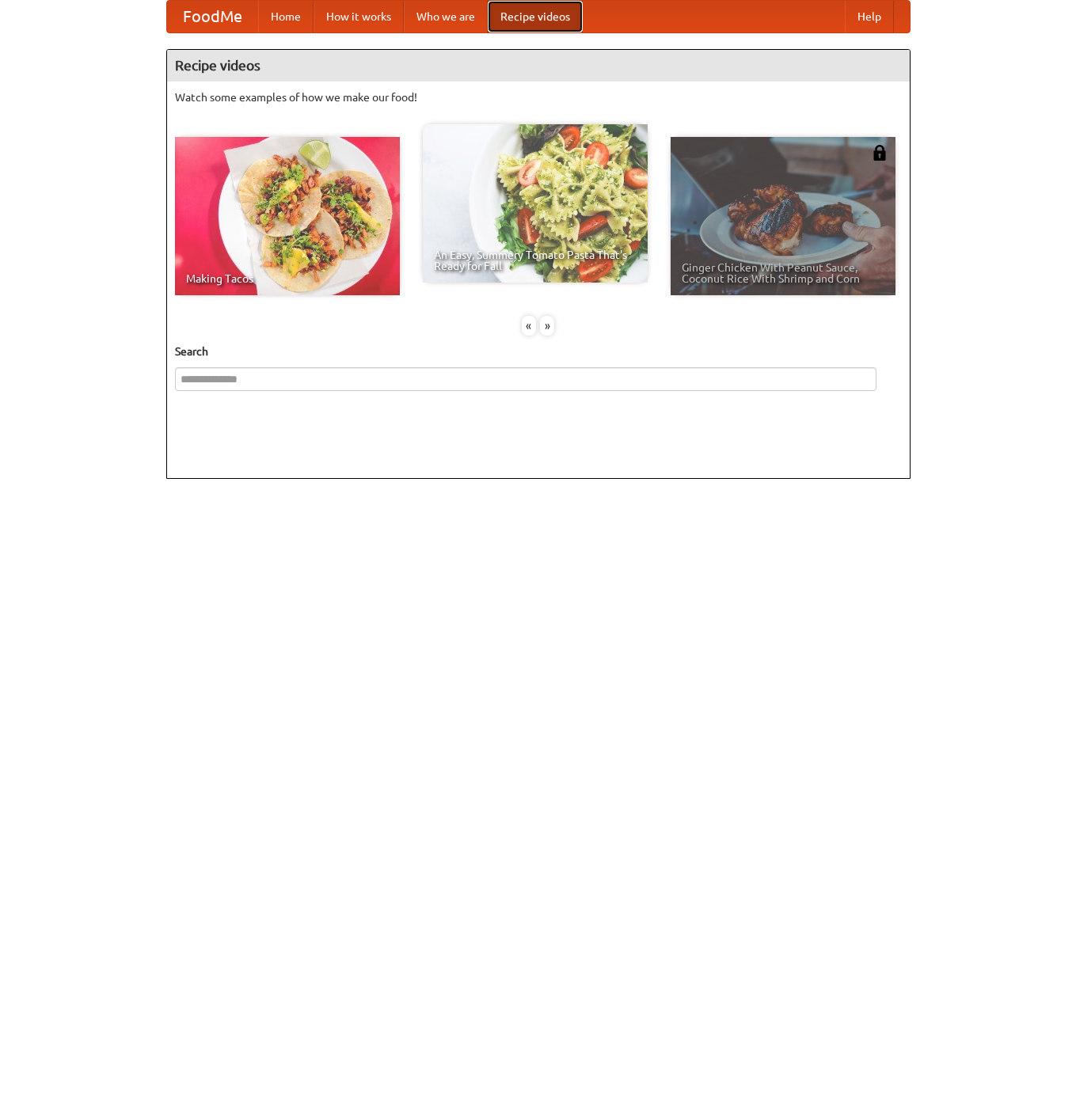 Image resolution: width=1076 pixels, height=1120 pixels. Describe the element at coordinates (535, 261) in the screenshot. I see `span: An Easy, Summery Tomato Pasta That's Ready for Fall` at that location.